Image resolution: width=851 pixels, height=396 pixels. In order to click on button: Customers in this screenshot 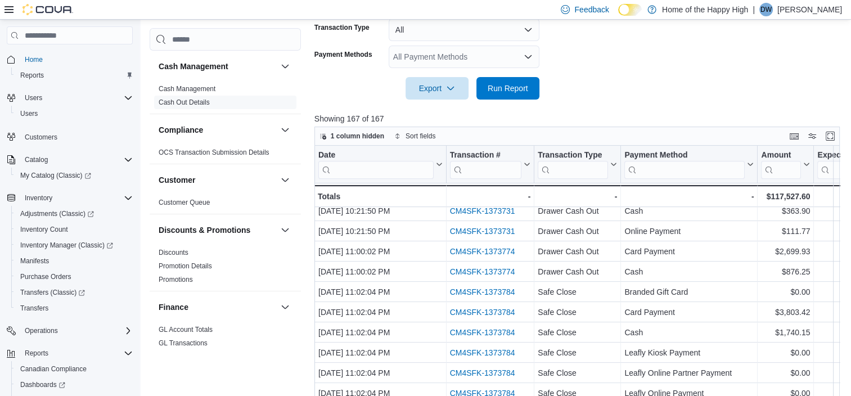, I will do `click(70, 136)`.